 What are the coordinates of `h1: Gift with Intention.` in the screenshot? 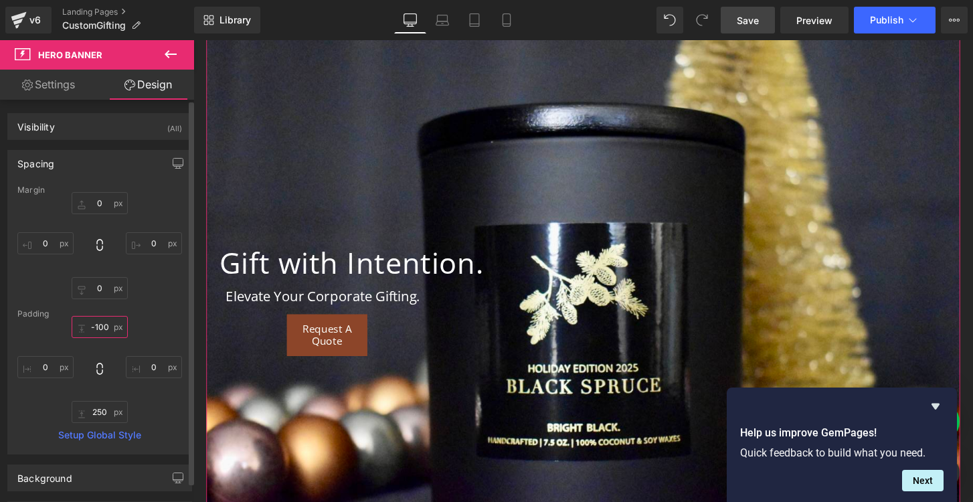 It's located at (411, 231).